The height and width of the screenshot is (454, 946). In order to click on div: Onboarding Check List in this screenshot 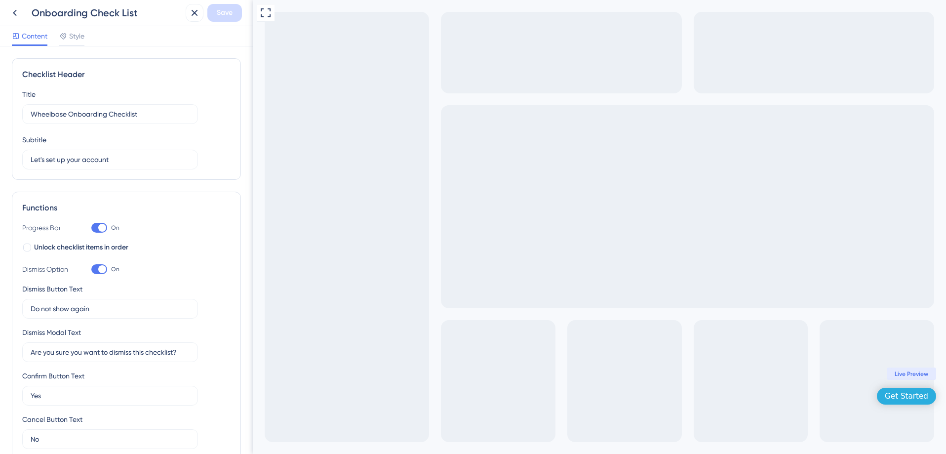, I will do `click(107, 13)`.